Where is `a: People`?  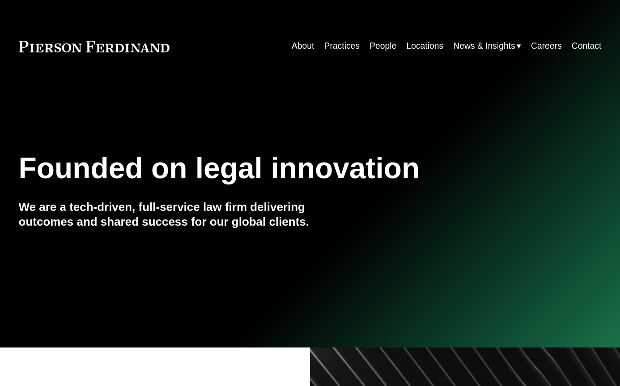
a: People is located at coordinates (383, 46).